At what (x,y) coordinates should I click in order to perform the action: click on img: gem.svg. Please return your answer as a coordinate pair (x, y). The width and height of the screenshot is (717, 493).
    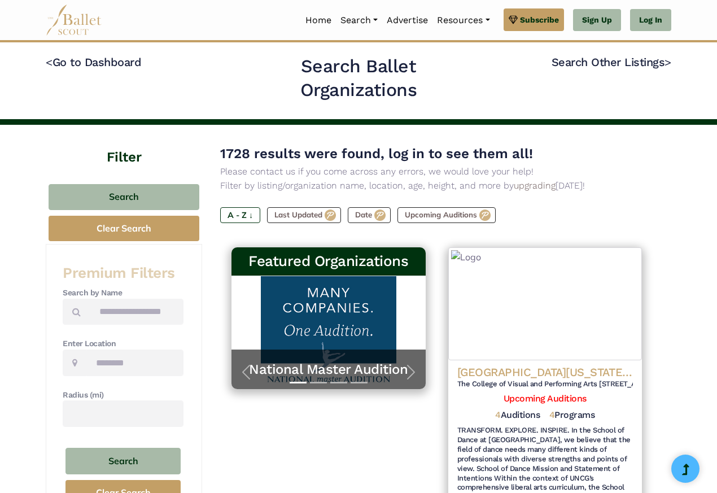
    Looking at the image, I should click on (513, 20).